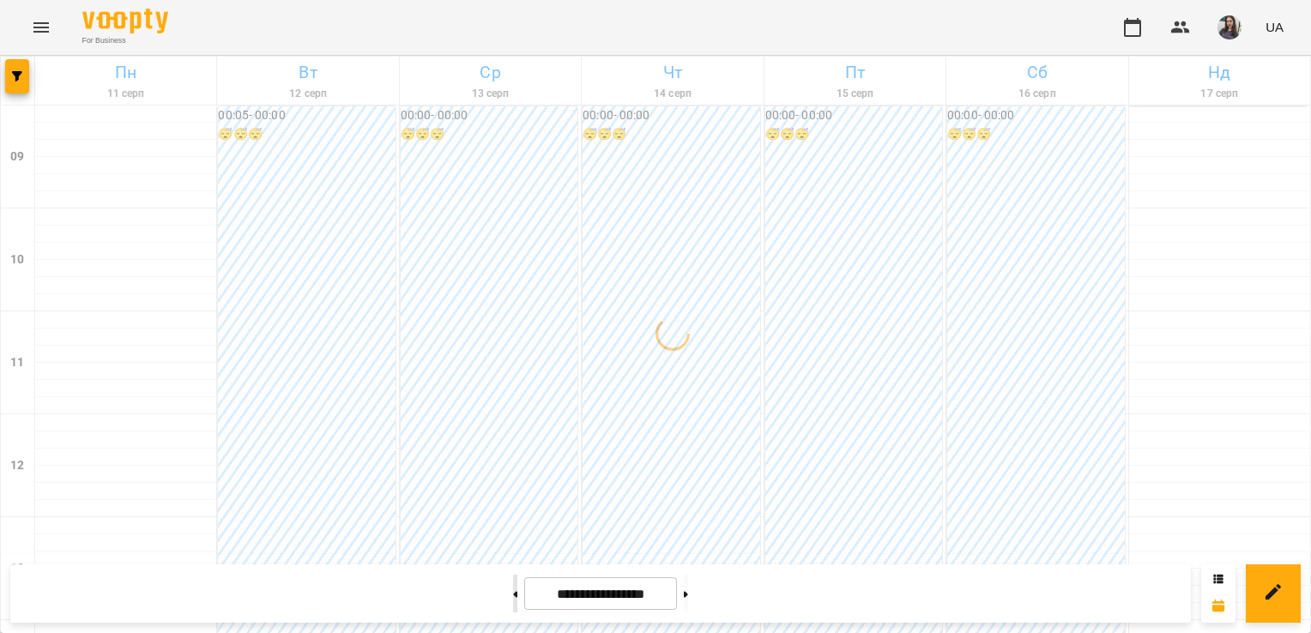 The height and width of the screenshot is (633, 1311). I want to click on h6: Пн, so click(125, 72).